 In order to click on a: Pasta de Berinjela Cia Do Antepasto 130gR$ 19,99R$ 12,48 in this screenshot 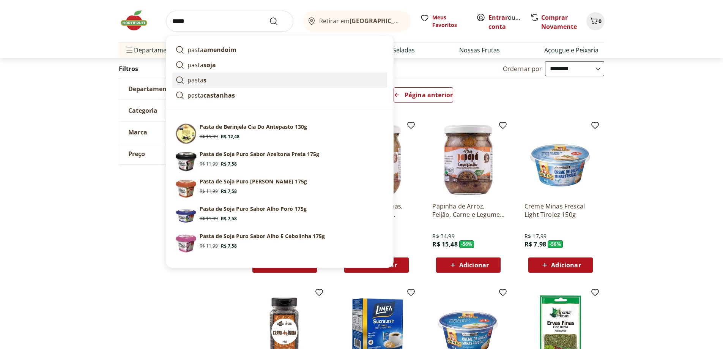, I will do `click(280, 134)`.